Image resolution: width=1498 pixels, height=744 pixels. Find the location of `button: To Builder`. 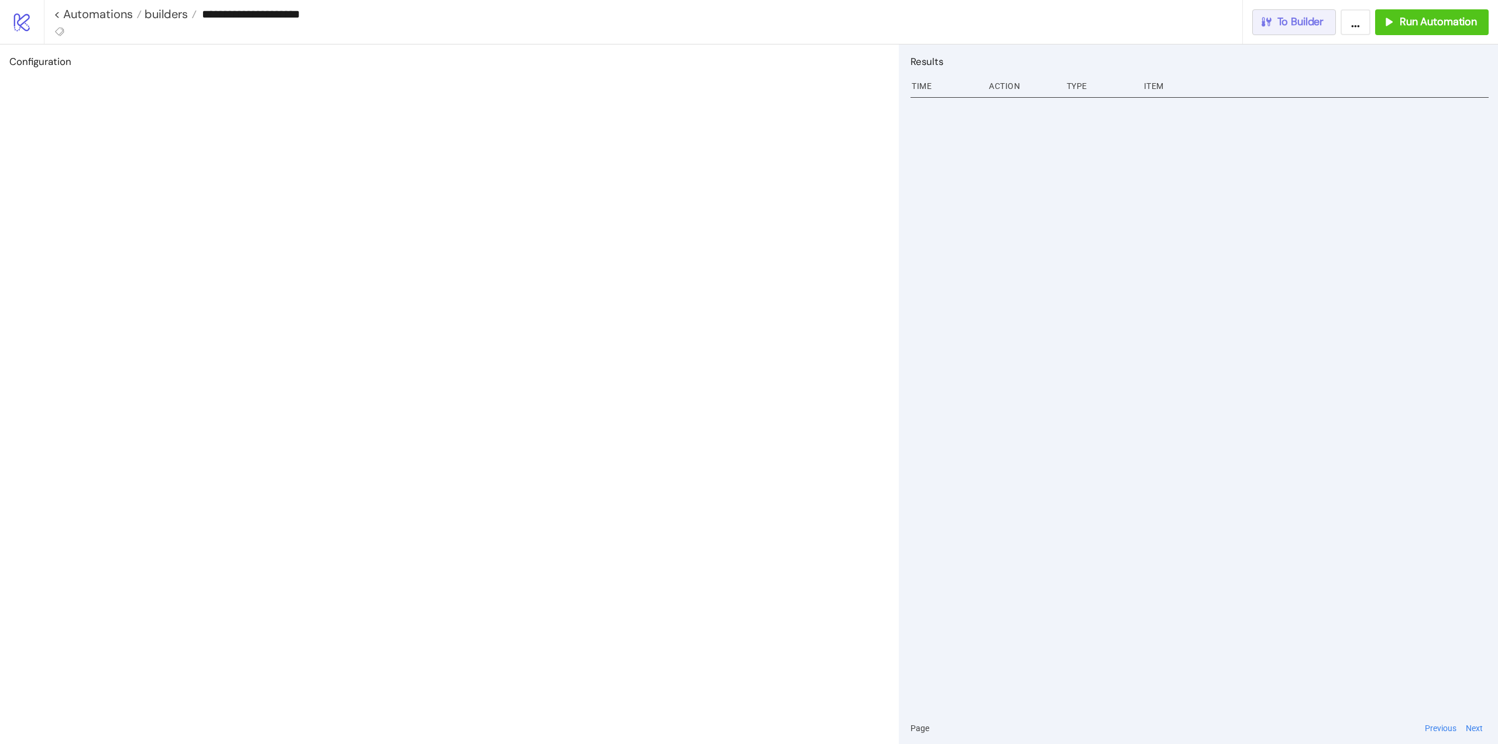

button: To Builder is located at coordinates (1294, 22).